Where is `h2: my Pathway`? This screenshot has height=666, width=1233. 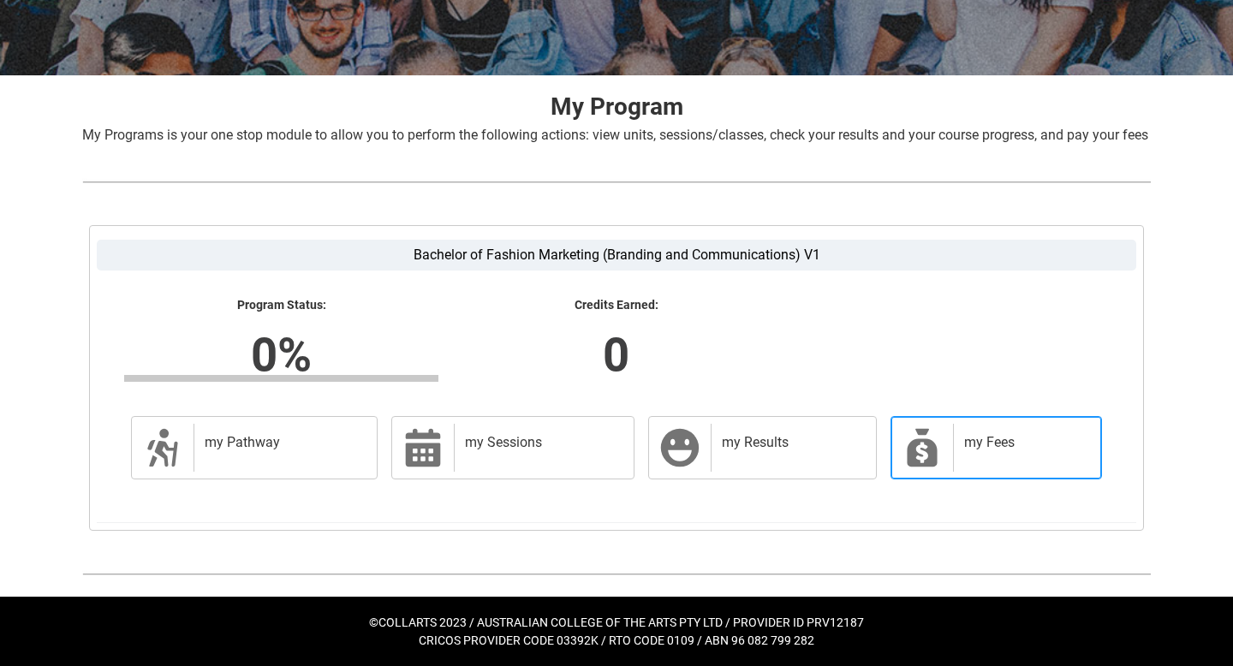 h2: my Pathway is located at coordinates (282, 443).